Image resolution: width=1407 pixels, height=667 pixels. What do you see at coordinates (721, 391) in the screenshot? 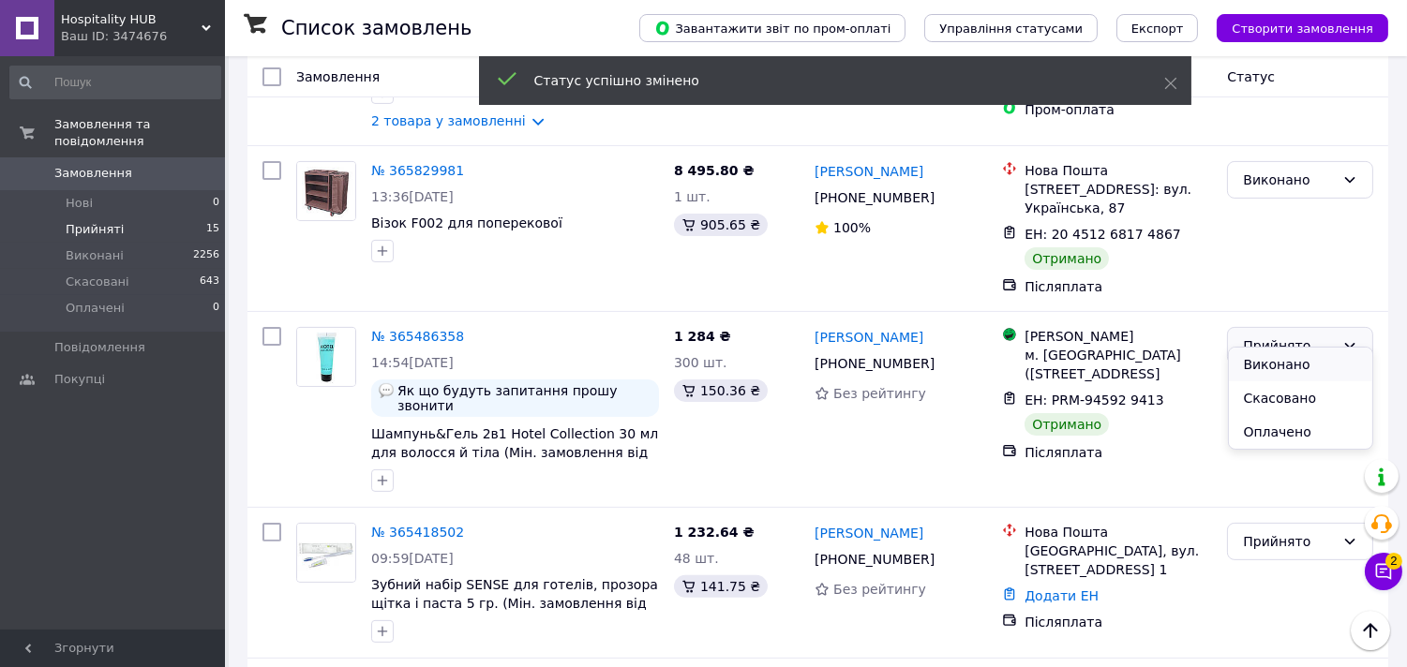
I see `div: 150.36 ₴` at bounding box center [721, 391].